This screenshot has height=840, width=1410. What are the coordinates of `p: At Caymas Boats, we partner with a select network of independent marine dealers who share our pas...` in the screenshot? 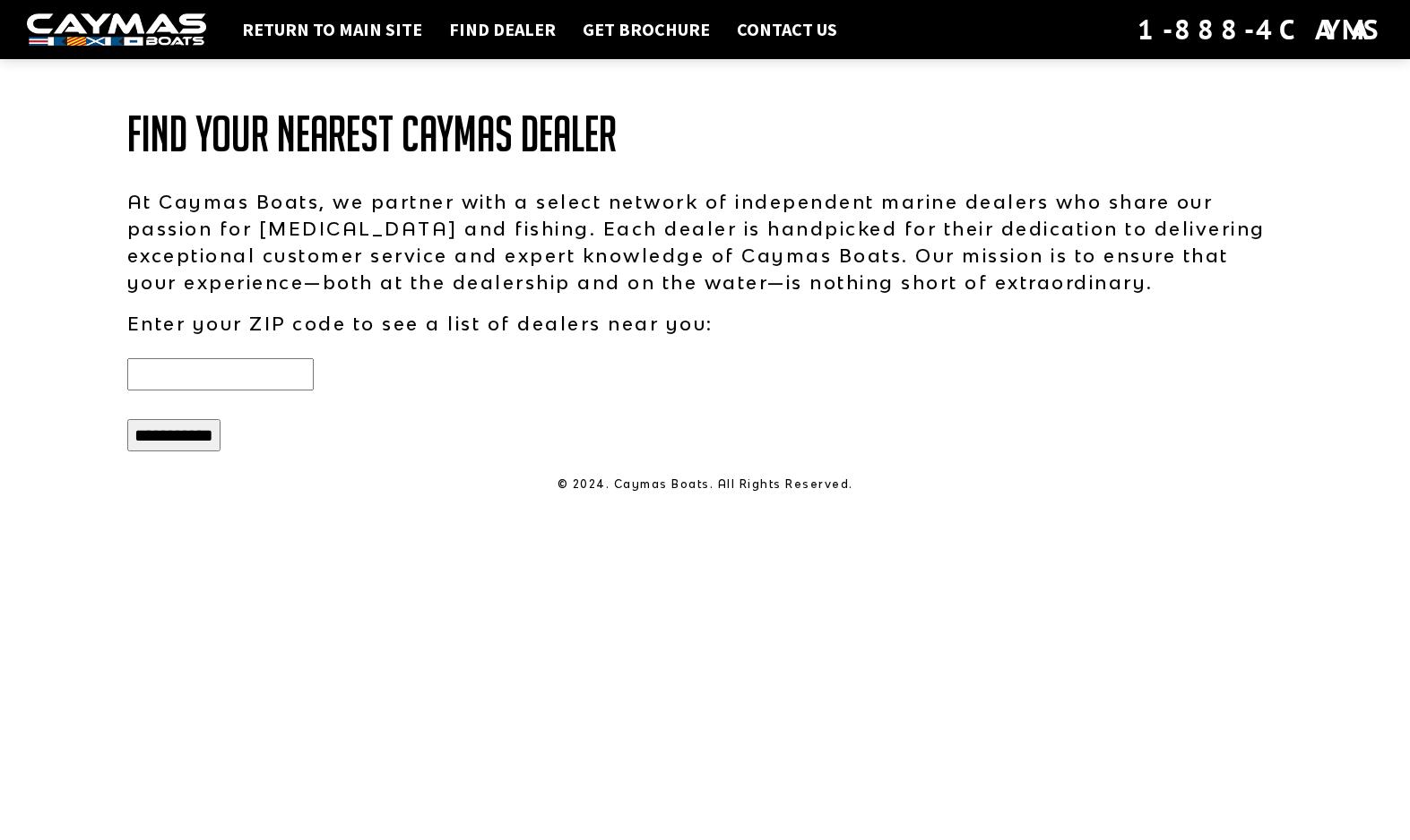 It's located at (705, 241).